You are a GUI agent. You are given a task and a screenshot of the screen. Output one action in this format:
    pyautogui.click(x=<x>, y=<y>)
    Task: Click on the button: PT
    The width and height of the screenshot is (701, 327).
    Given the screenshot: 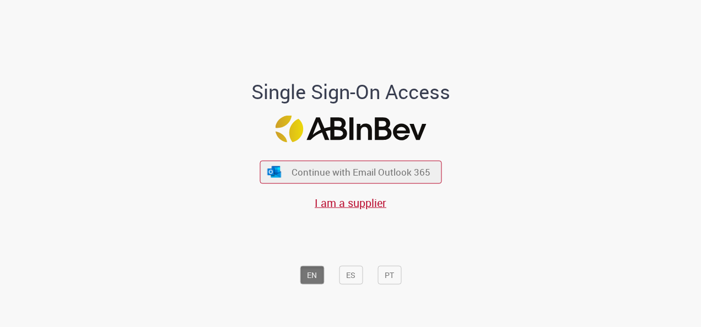 What is the action you would take?
    pyautogui.click(x=389, y=275)
    